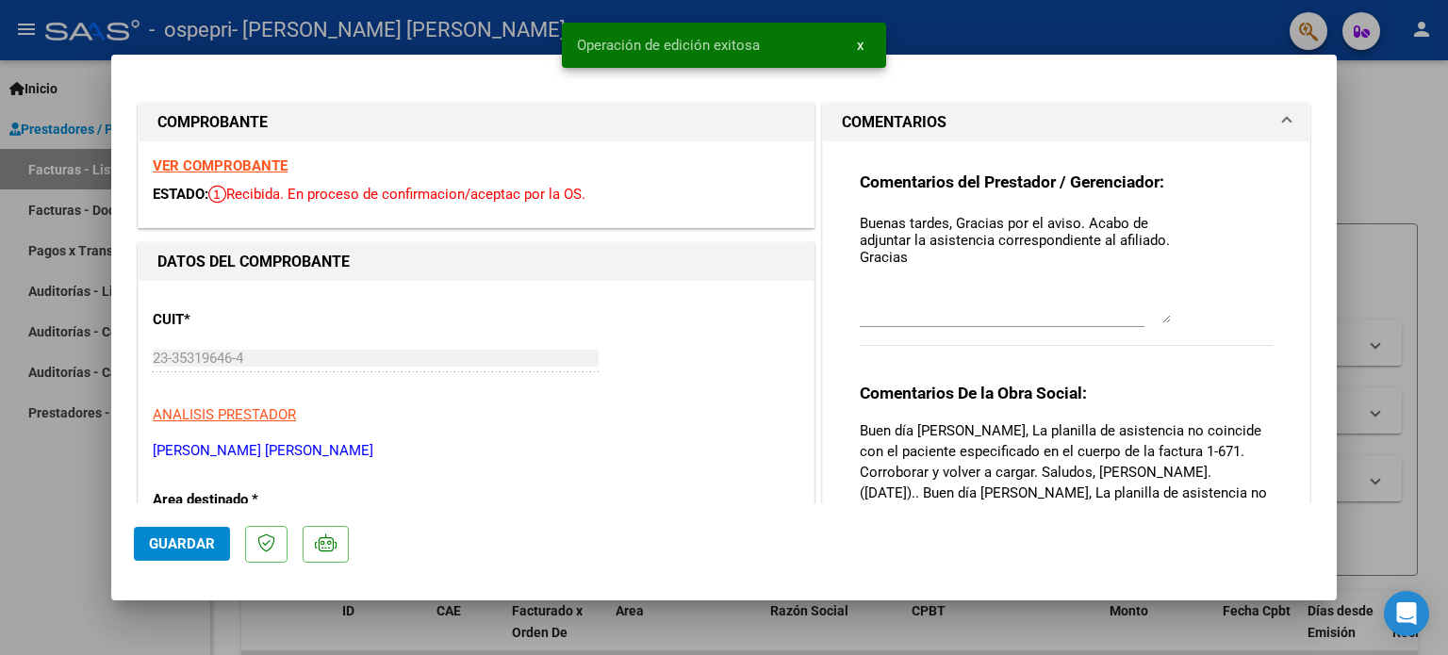 The height and width of the screenshot is (655, 1448). Describe the element at coordinates (212, 122) in the screenshot. I see `strong: COMPROBANTE` at that location.